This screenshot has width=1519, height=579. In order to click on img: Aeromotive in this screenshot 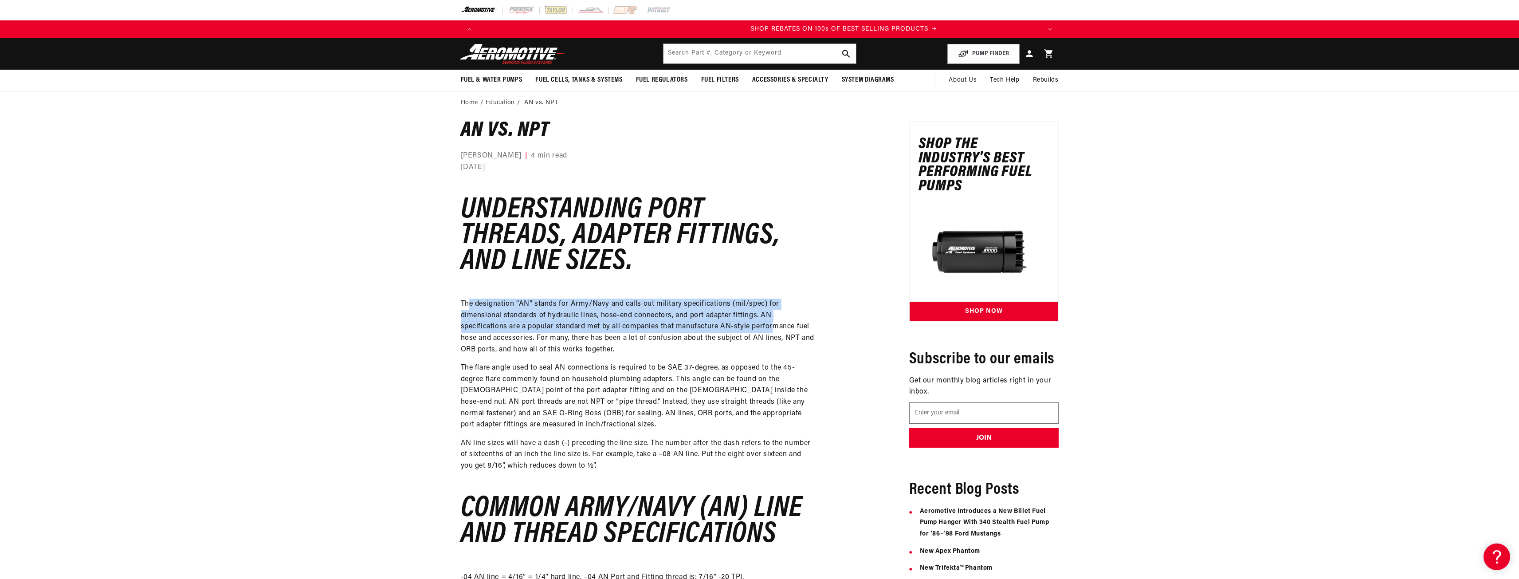, I will do `click(513, 54)`.